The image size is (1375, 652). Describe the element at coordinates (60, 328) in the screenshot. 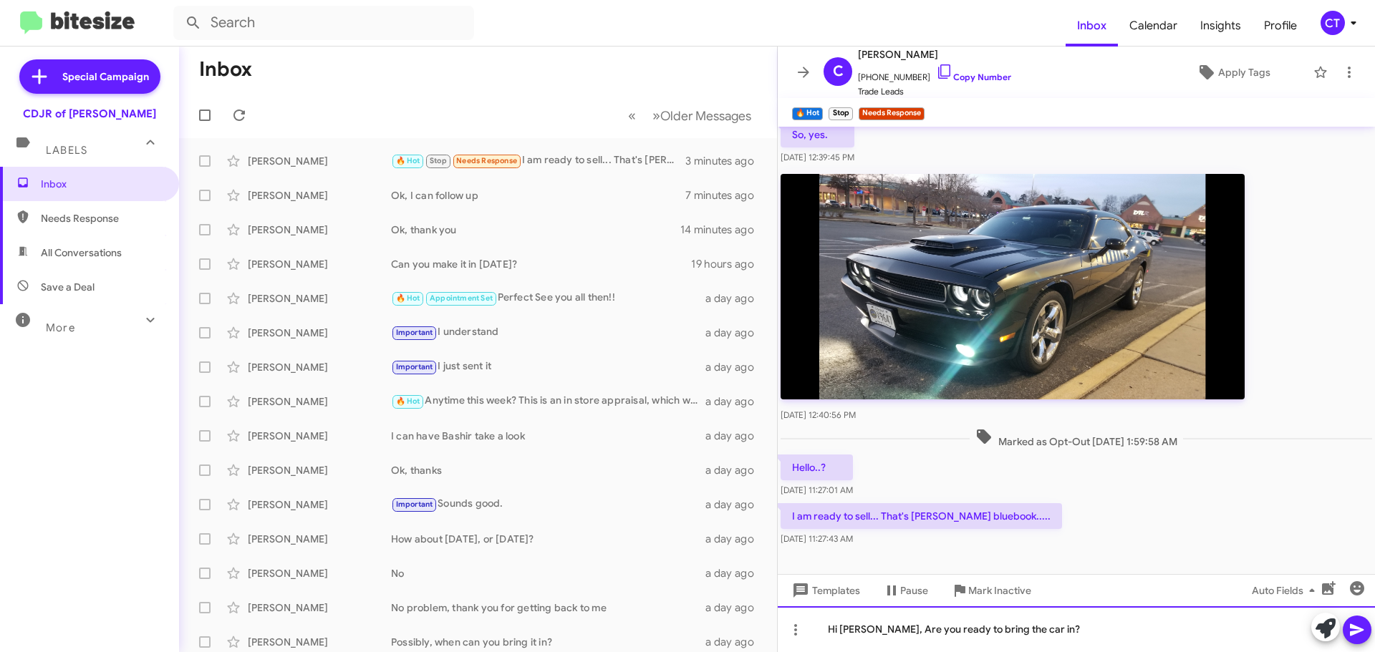

I see `span: More` at that location.